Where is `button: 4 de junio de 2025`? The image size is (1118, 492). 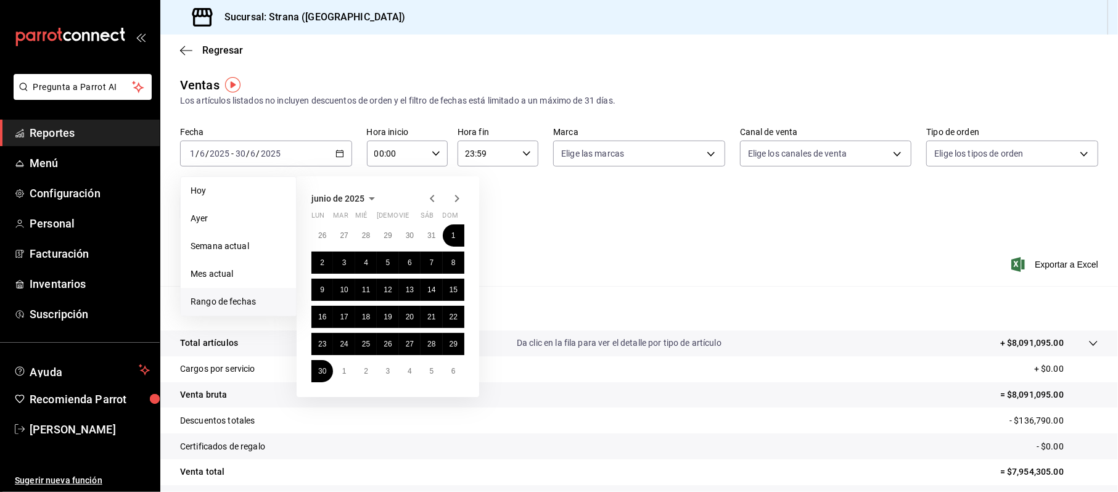
button: 4 de junio de 2025 is located at coordinates (366, 263).